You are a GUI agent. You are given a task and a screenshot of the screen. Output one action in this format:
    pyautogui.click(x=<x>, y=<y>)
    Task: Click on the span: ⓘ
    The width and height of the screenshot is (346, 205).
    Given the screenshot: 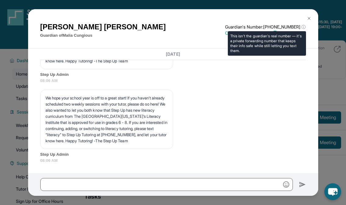 What is the action you would take?
    pyautogui.click(x=304, y=27)
    